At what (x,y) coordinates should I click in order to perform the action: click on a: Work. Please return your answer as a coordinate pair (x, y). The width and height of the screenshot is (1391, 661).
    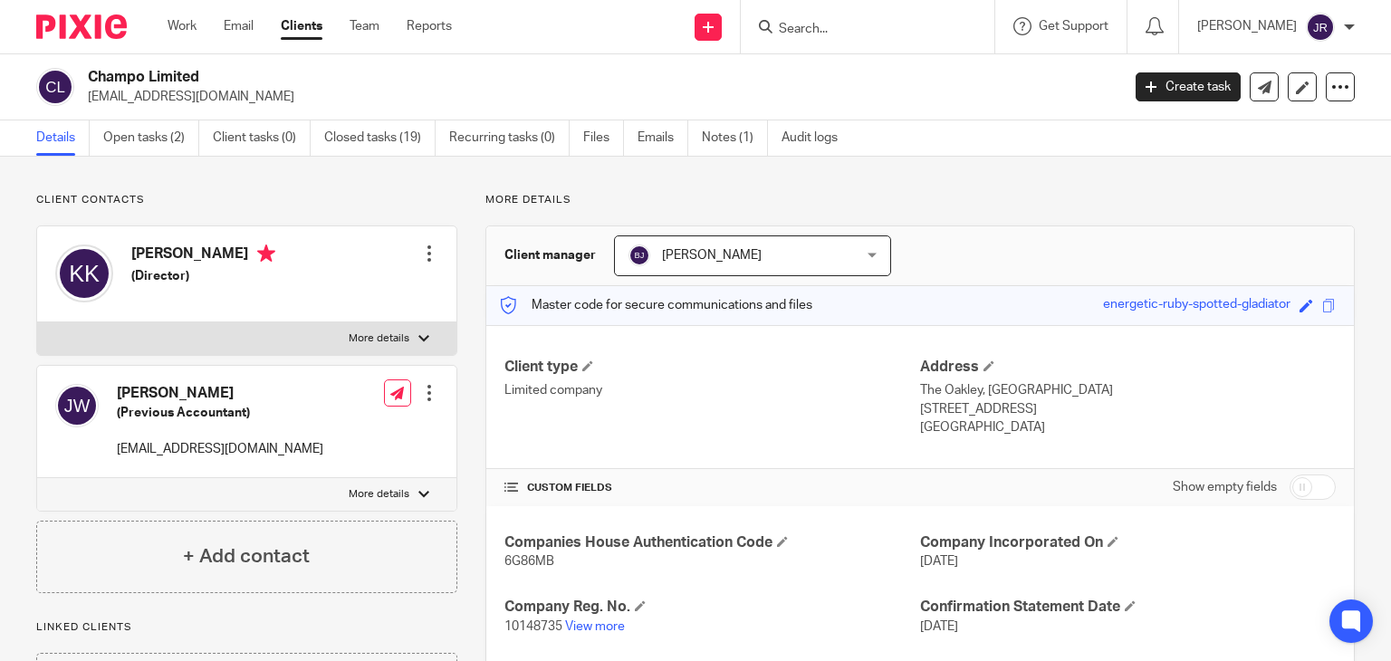
    Looking at the image, I should click on (182, 26).